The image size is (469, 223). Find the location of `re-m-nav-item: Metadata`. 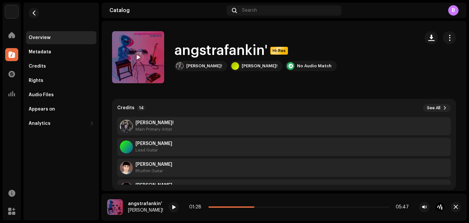

re-m-nav-item: Metadata is located at coordinates (61, 52).